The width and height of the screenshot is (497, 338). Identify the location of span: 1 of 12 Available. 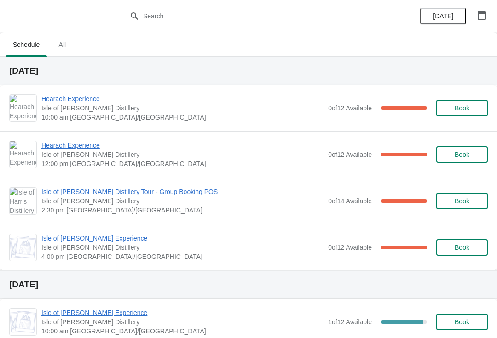
(350, 322).